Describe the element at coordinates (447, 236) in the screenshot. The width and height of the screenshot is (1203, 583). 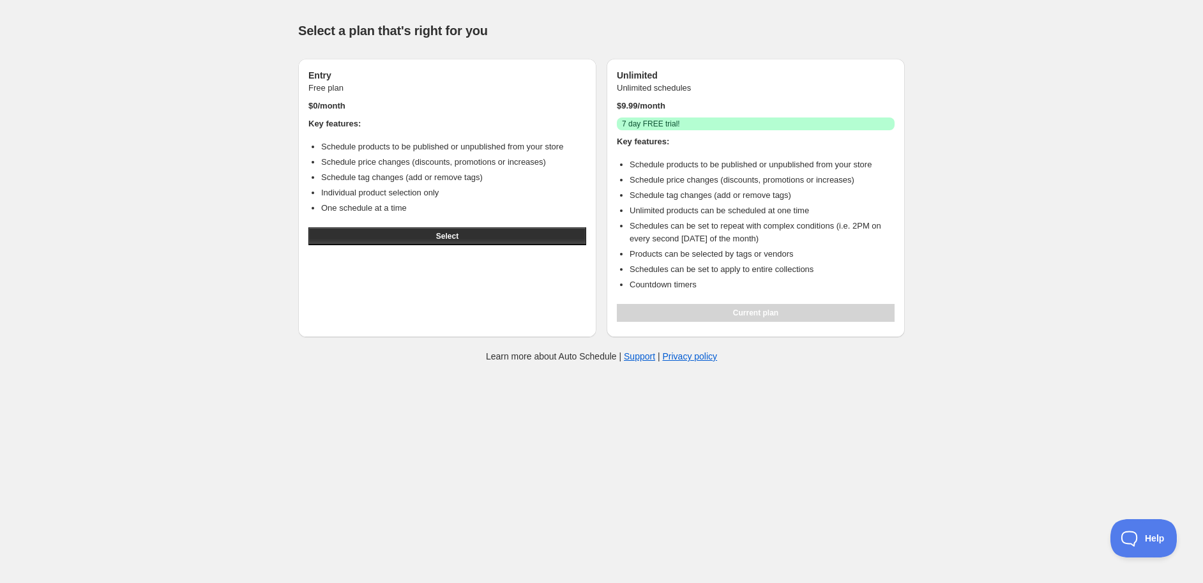
I see `span: Select` at that location.